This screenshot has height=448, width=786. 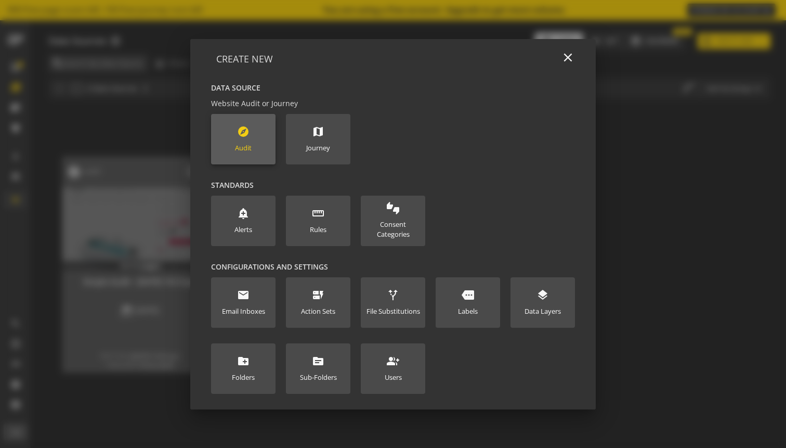 What do you see at coordinates (243, 377) in the screenshot?
I see `div: Folders` at bounding box center [243, 377].